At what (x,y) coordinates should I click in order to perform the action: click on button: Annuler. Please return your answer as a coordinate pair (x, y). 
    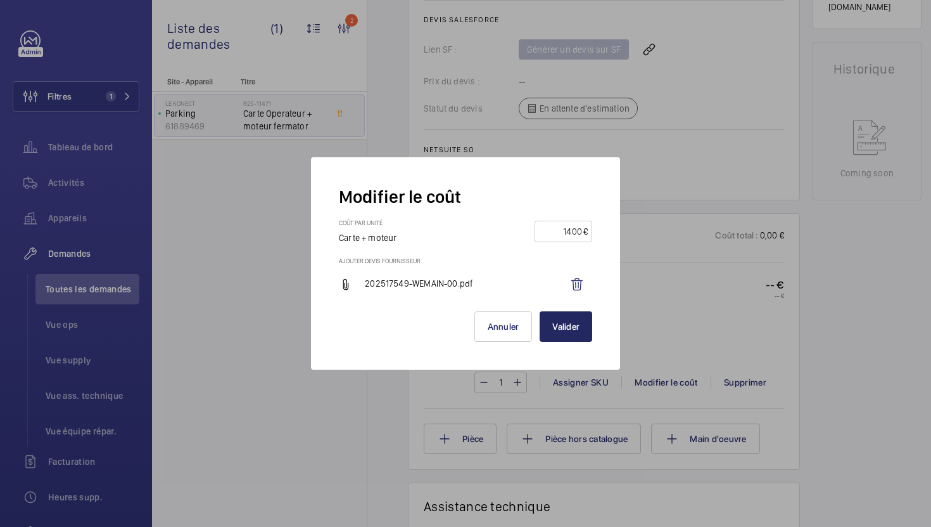
    Looking at the image, I should click on (504, 326).